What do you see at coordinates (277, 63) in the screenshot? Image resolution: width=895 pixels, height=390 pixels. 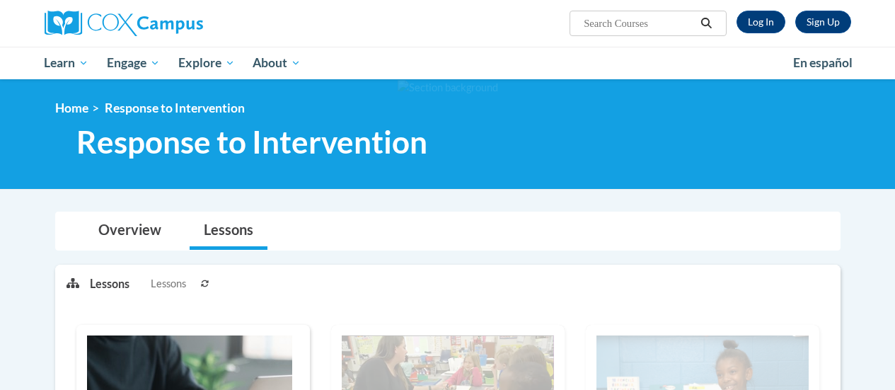 I see `a: About` at bounding box center [277, 63].